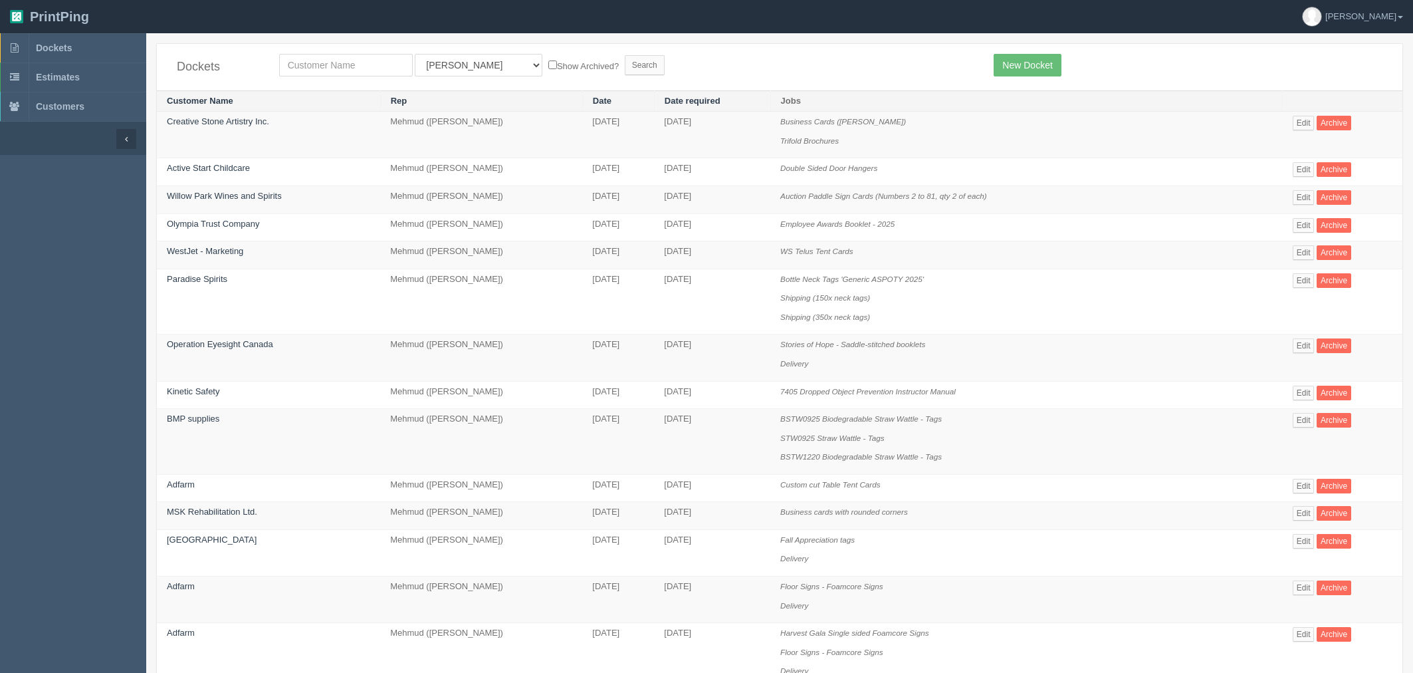  I want to click on i: STW0925 Straw Wattle - Tags, so click(832, 437).